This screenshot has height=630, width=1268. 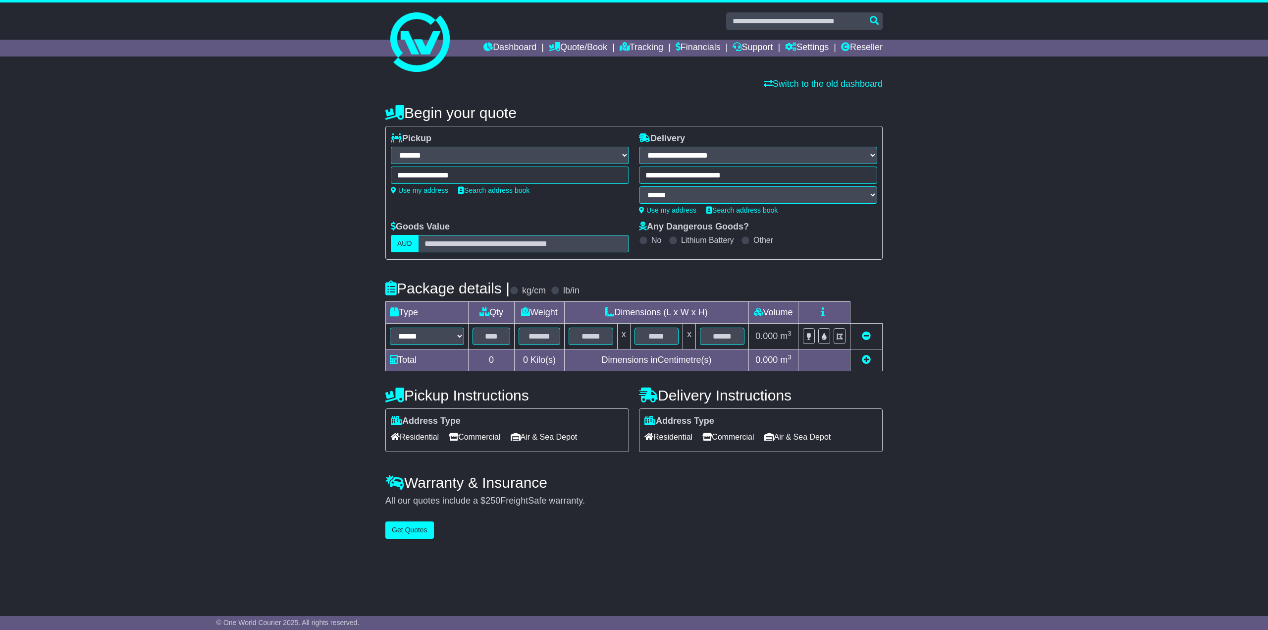 What do you see at coordinates (707, 240) in the screenshot?
I see `label: Lithium Battery` at bounding box center [707, 240].